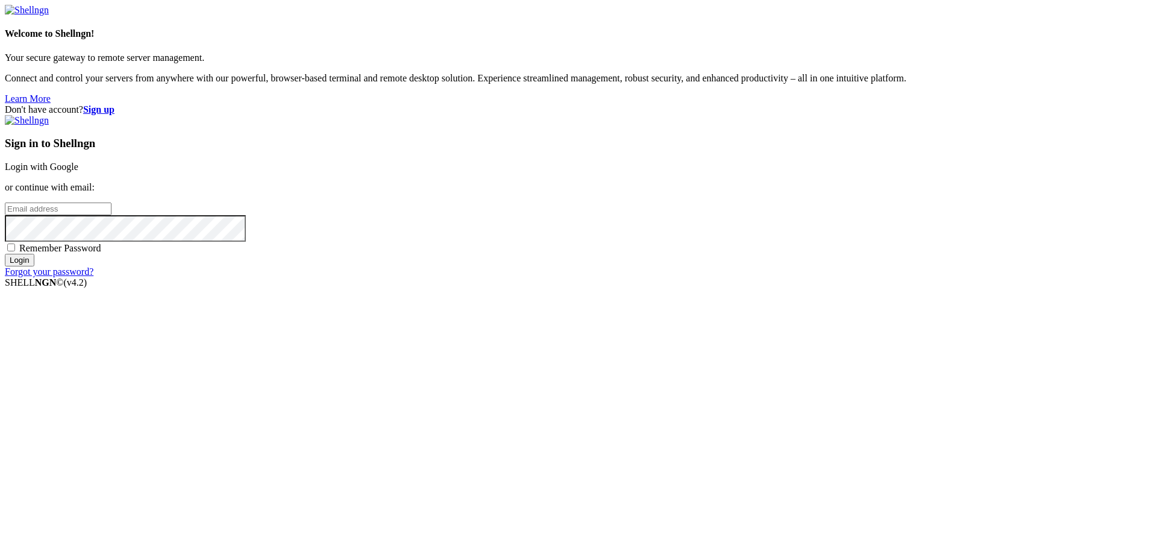 The image size is (1157, 554). I want to click on input: Remember Password, so click(11, 247).